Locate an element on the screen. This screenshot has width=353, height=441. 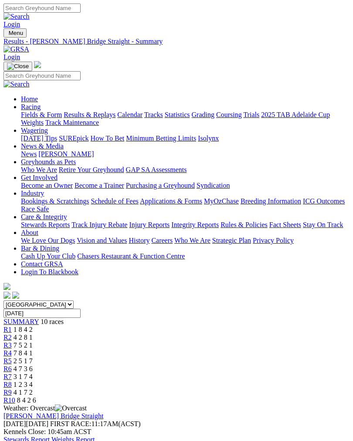
a: Become an Owner is located at coordinates (47, 185).